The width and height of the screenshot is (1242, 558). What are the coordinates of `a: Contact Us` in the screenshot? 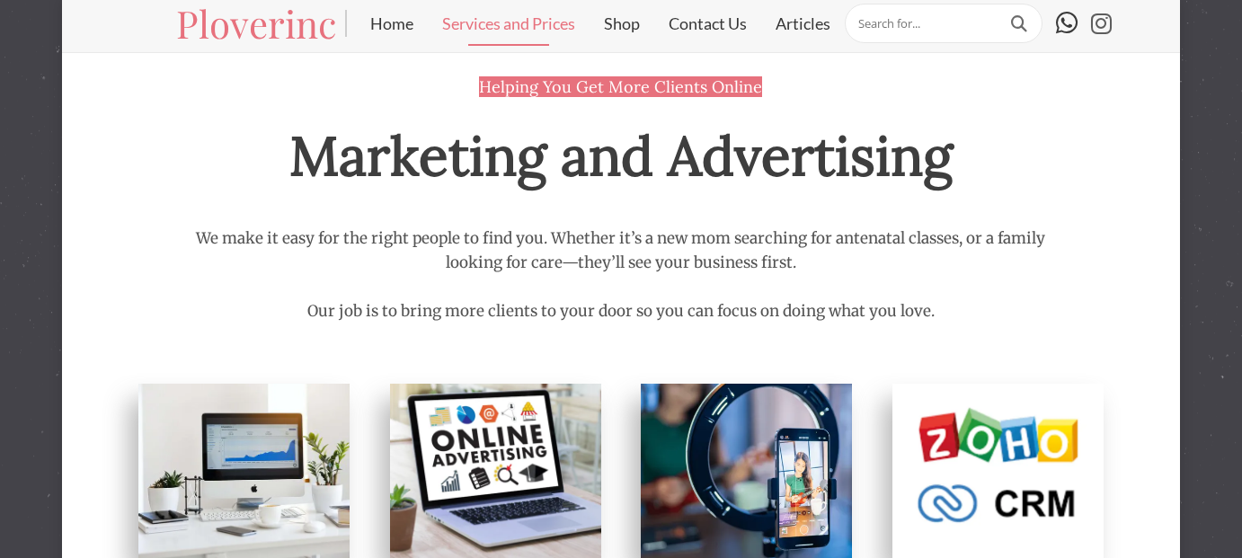 It's located at (707, 23).